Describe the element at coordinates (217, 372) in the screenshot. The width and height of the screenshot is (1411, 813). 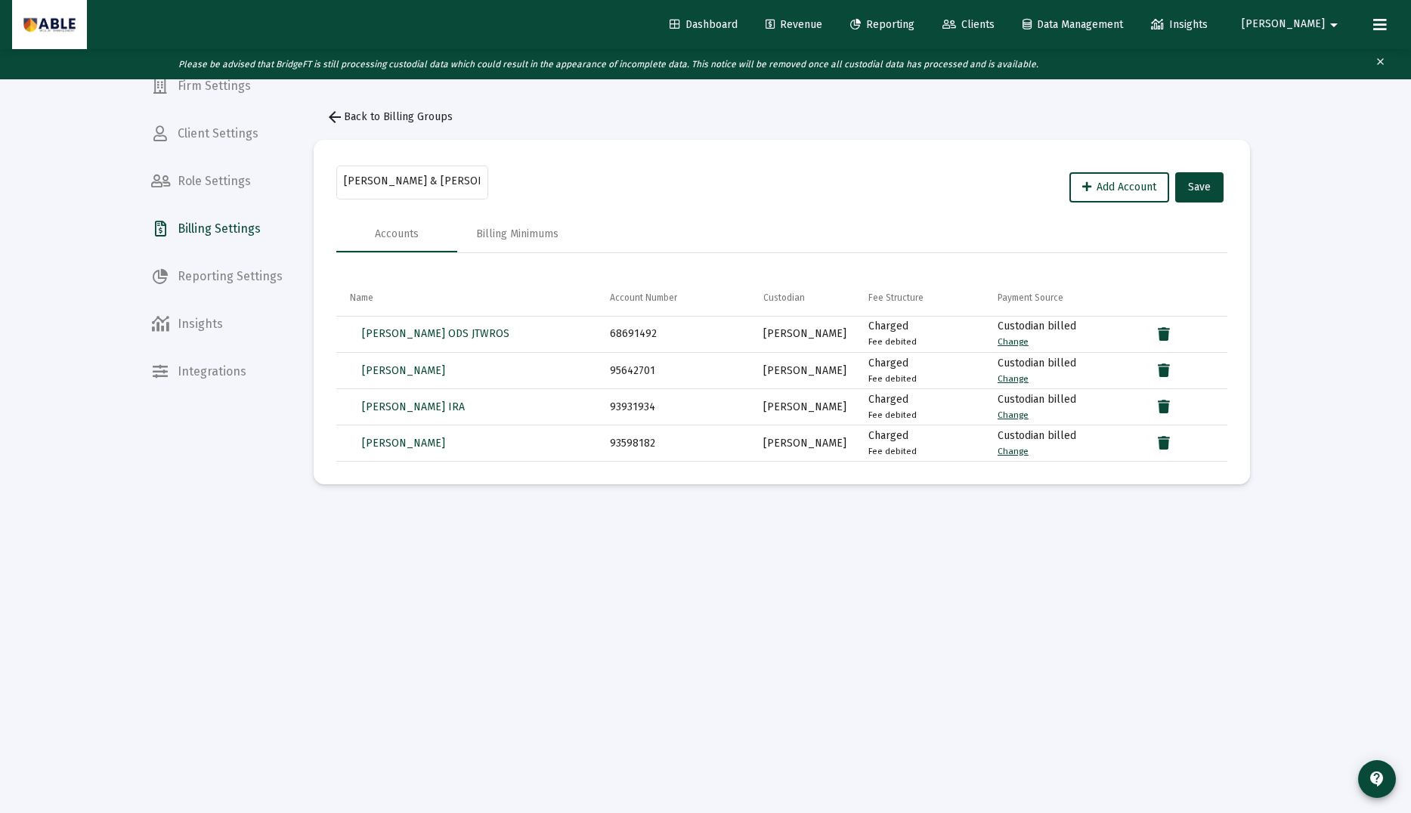
I see `a: Integrations` at that location.